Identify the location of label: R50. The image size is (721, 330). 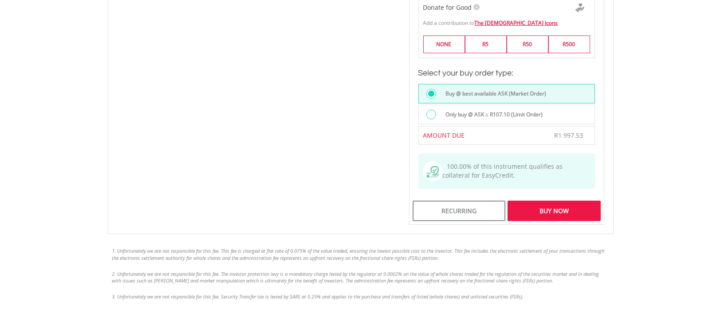
(528, 44).